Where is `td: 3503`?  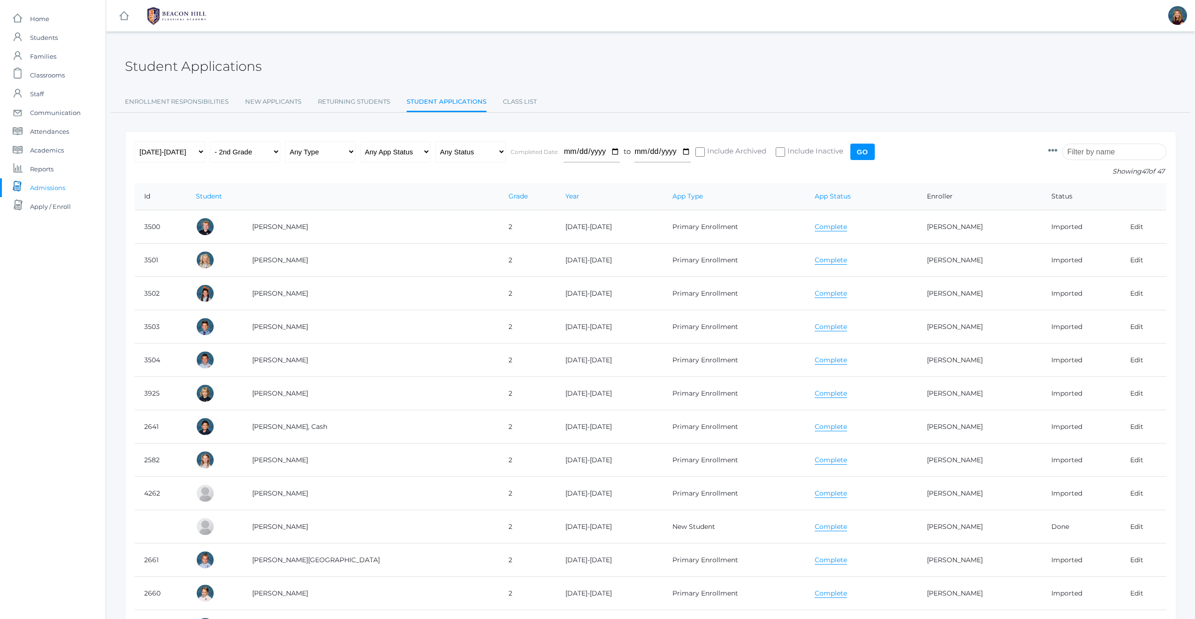 td: 3503 is located at coordinates (161, 327).